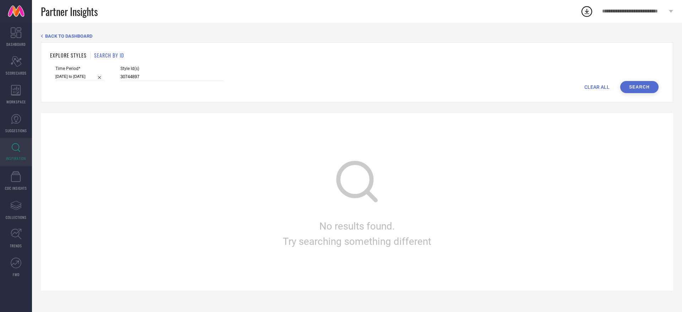 The width and height of the screenshot is (682, 312). I want to click on span: Partner Insights, so click(69, 11).